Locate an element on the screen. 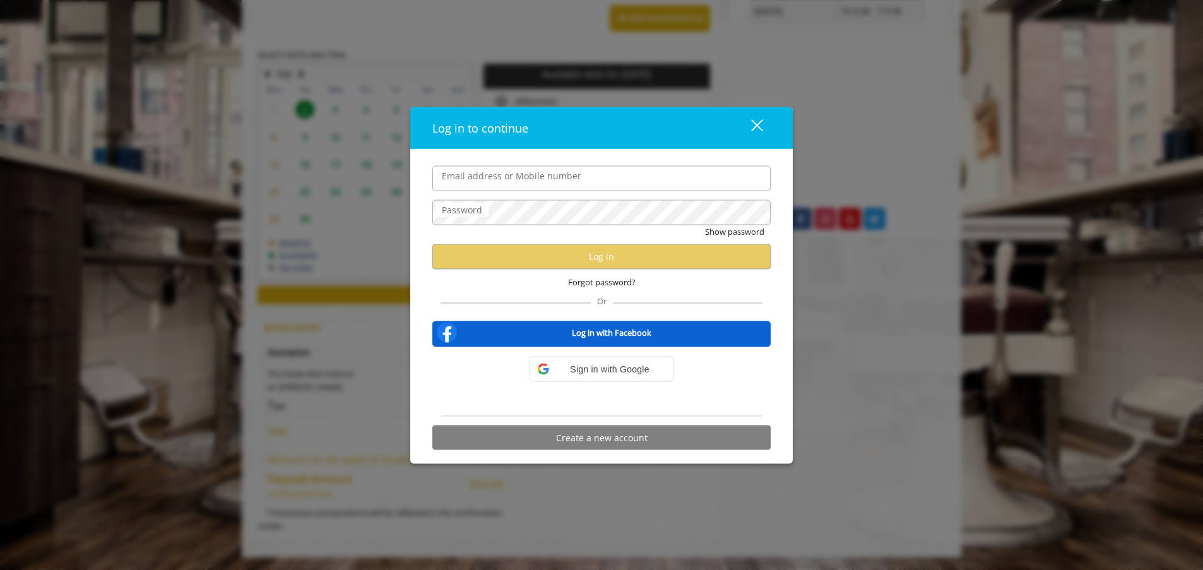  button: close dialog is located at coordinates (749, 128).